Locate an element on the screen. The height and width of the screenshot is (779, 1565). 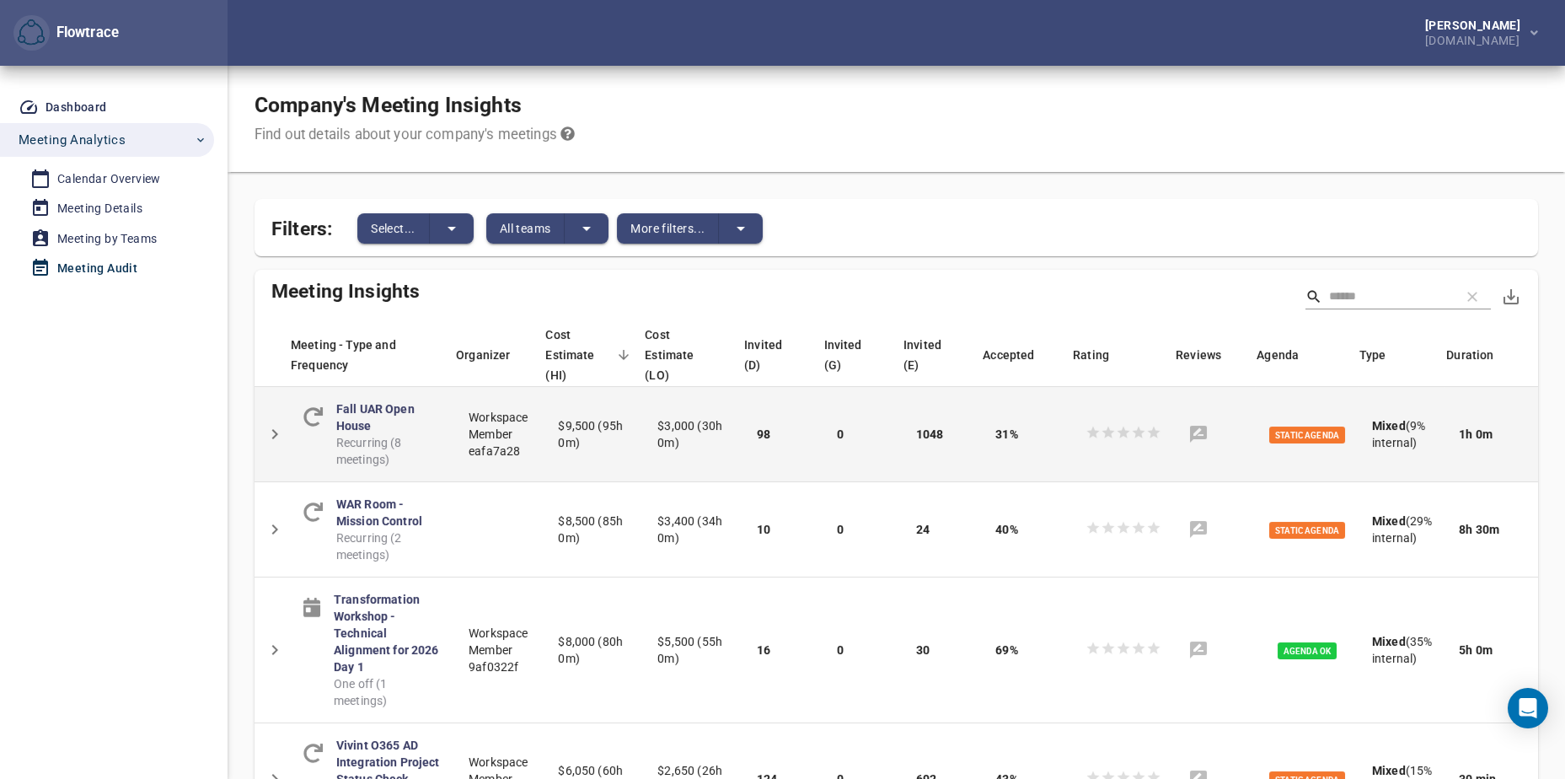
div: 8h 30m is located at coordinates (1491, 529).